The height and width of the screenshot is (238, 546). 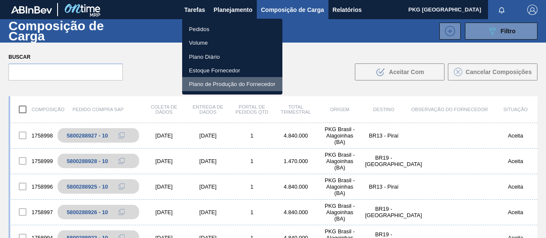 I want to click on a: Volume, so click(x=232, y=43).